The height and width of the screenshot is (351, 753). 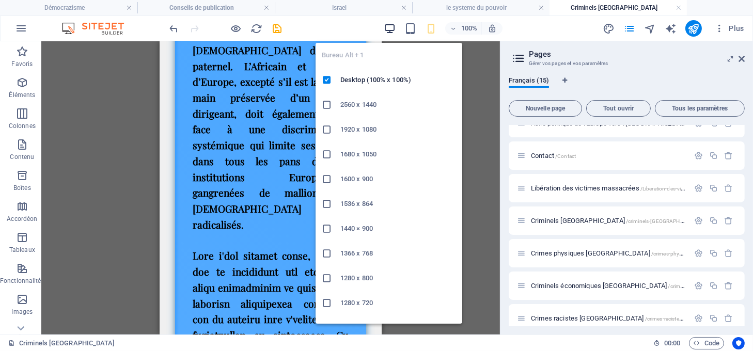 What do you see at coordinates (213, 168) in the screenshot?
I see `a: Loupe` at bounding box center [213, 168].